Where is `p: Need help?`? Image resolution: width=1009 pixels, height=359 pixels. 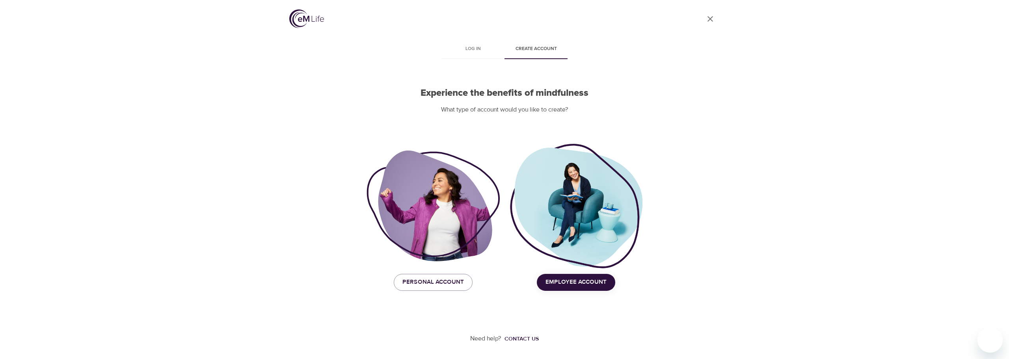 p: Need help? is located at coordinates (485, 338).